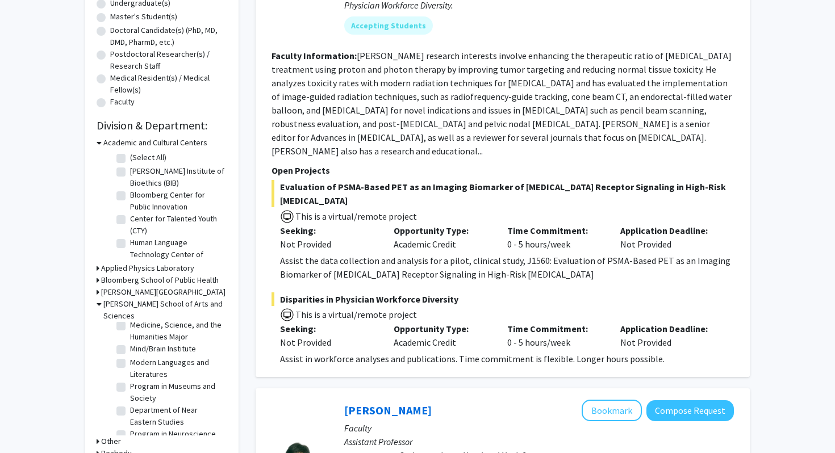 The width and height of the screenshot is (835, 453). I want to click on label: Mind/Brain Institute, so click(163, 349).